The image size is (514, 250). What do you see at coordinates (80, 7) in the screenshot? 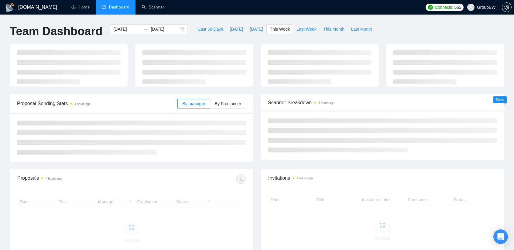
I see `a: homeHome` at bounding box center [80, 7].